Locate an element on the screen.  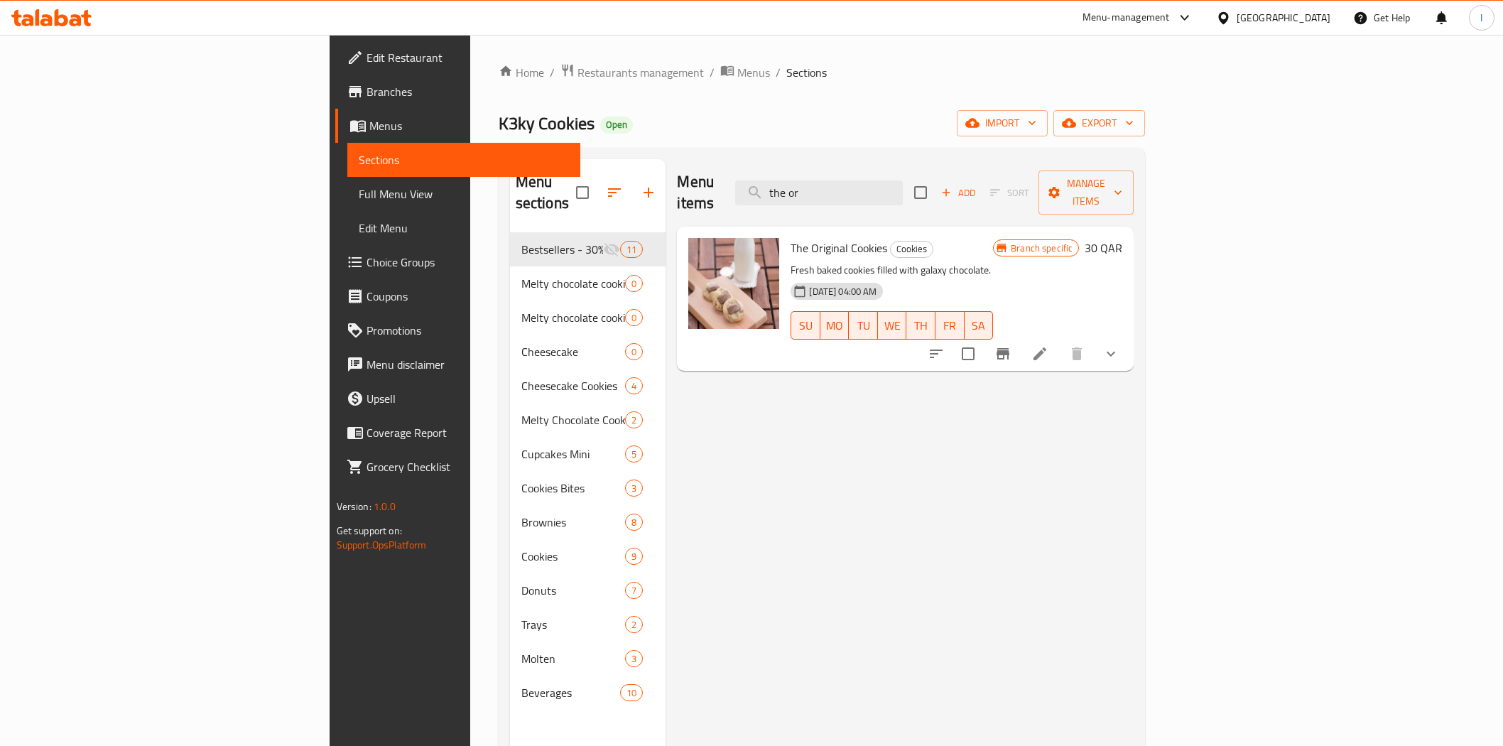
h2: Menu items is located at coordinates (698, 193).